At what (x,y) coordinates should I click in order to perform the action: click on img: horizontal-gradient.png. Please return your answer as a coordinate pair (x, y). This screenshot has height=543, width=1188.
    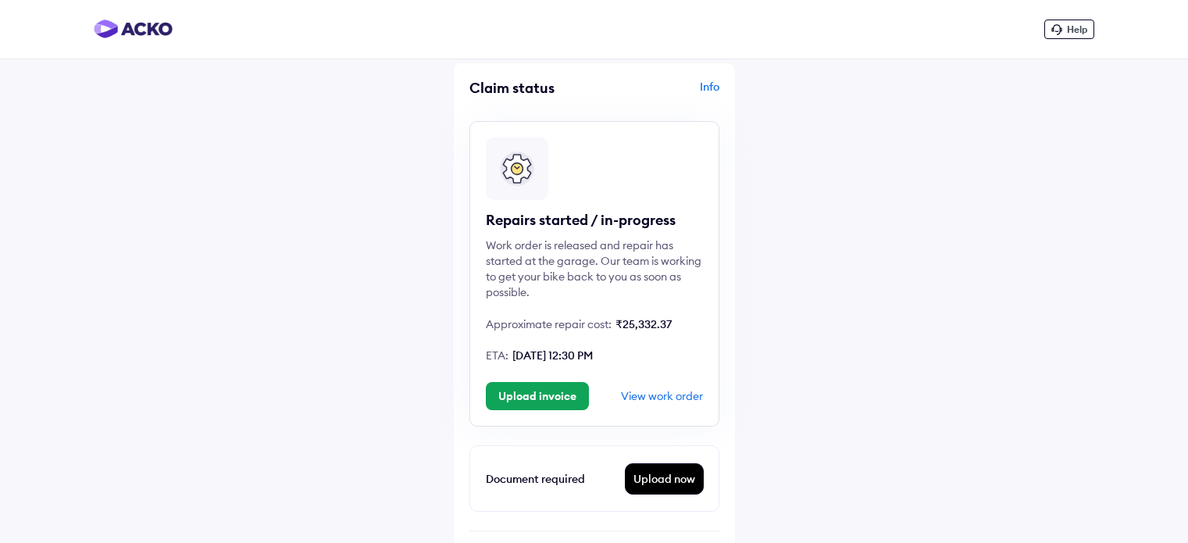
    Looking at the image, I should click on (133, 29).